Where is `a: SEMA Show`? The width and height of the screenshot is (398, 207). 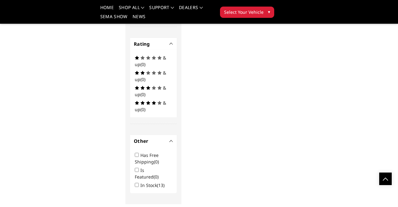
a: SEMA Show is located at coordinates (114, 19).